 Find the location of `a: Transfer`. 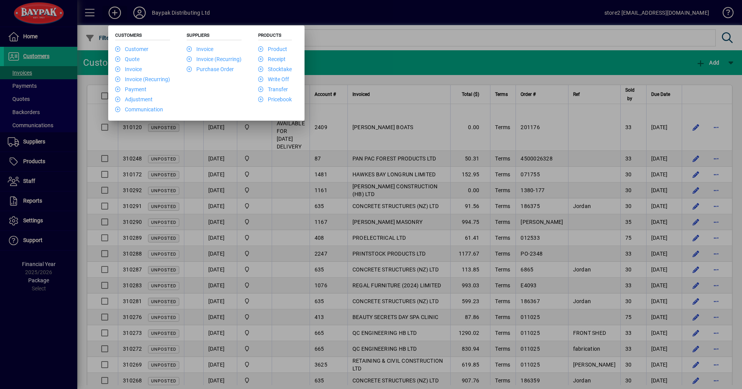

a: Transfer is located at coordinates (273, 89).